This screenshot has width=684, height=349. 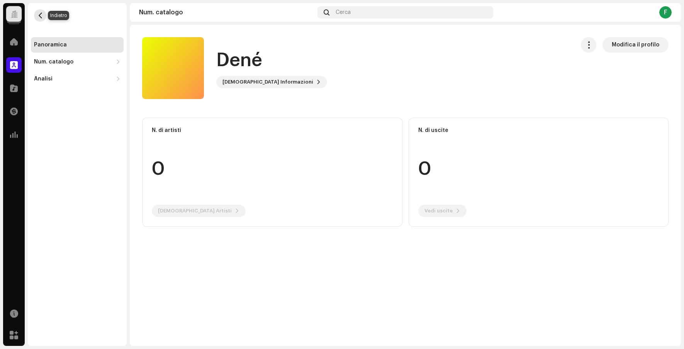 I want to click on re-m-nav-dropdown: Num. catalogo, so click(x=77, y=62).